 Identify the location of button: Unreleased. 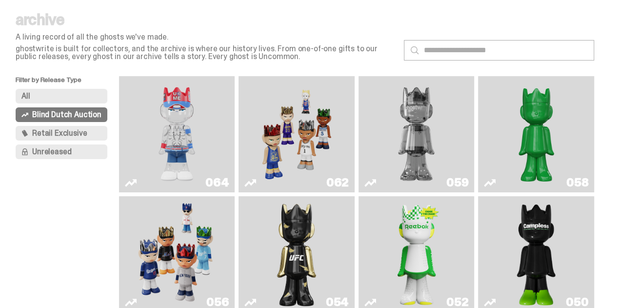
(61, 152).